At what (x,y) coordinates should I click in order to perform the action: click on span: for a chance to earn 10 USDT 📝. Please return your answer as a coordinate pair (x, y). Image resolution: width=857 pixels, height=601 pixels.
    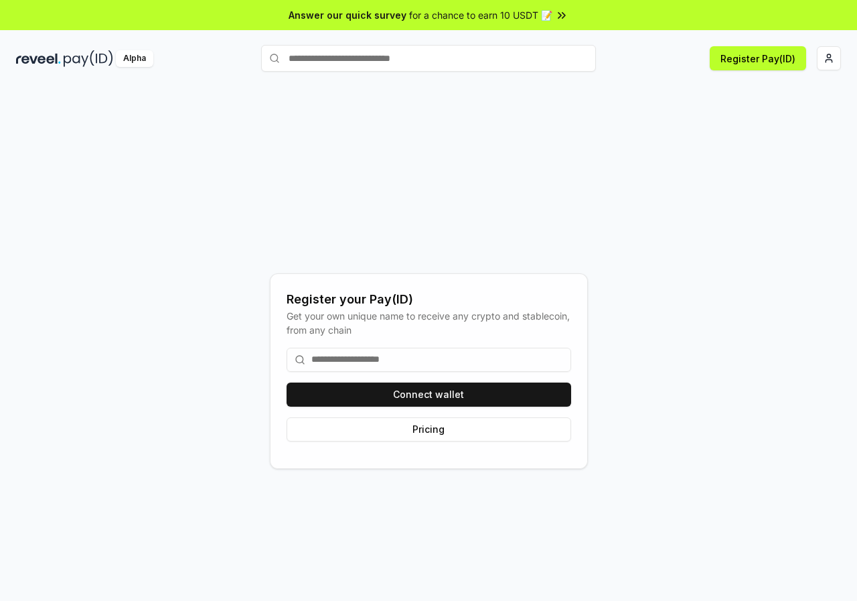
    Looking at the image, I should click on (481, 15).